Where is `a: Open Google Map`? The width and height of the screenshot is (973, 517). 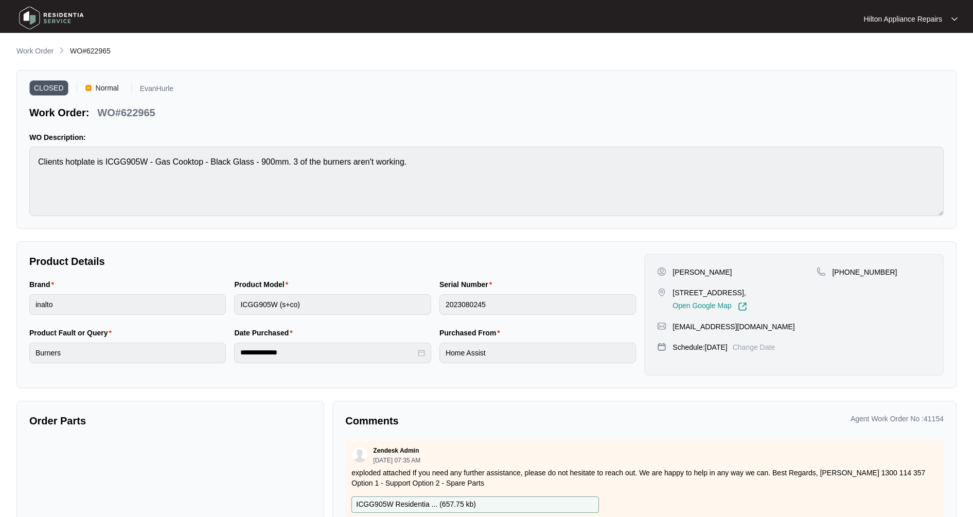 a: Open Google Map is located at coordinates (710, 307).